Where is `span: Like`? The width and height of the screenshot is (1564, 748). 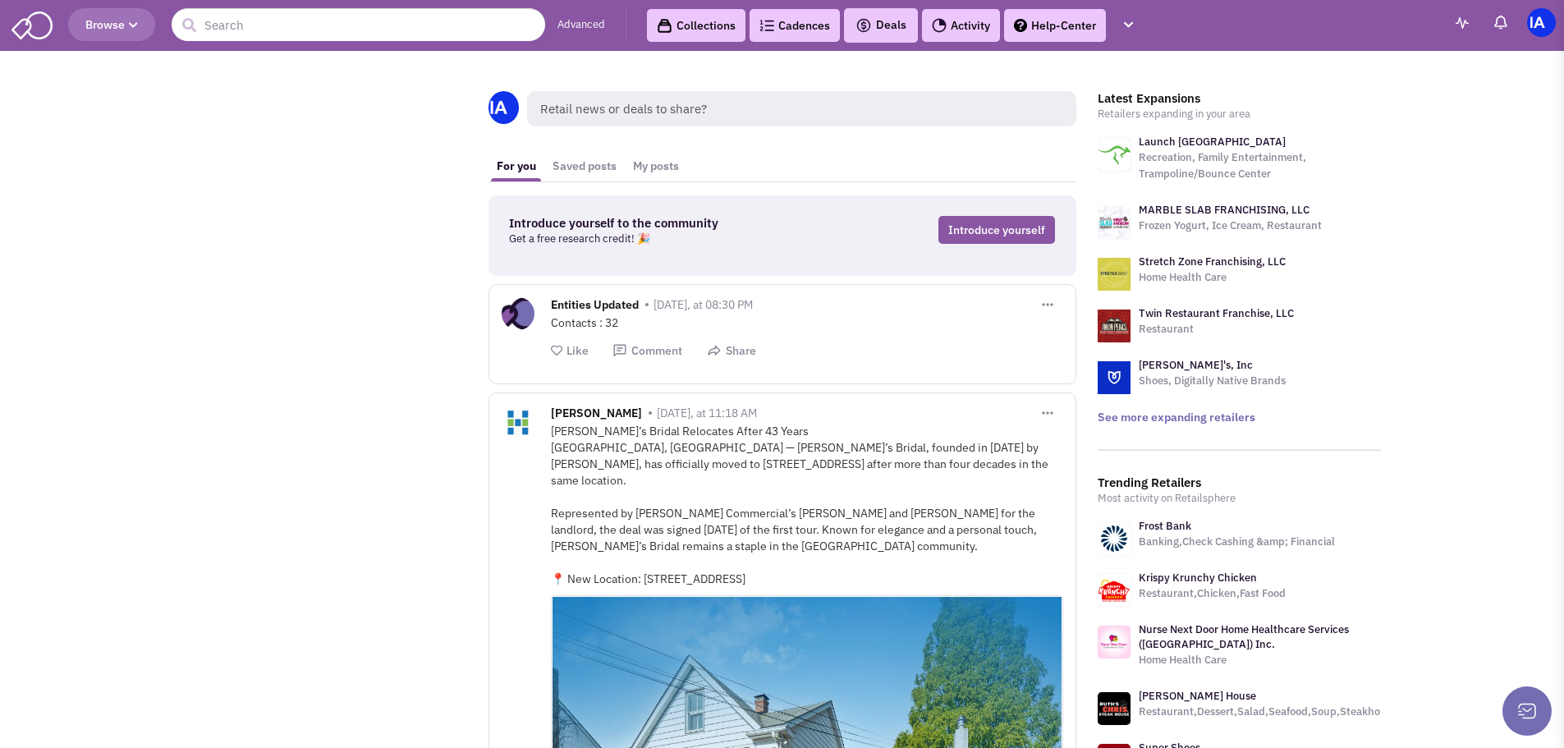
span: Like is located at coordinates (577, 350).